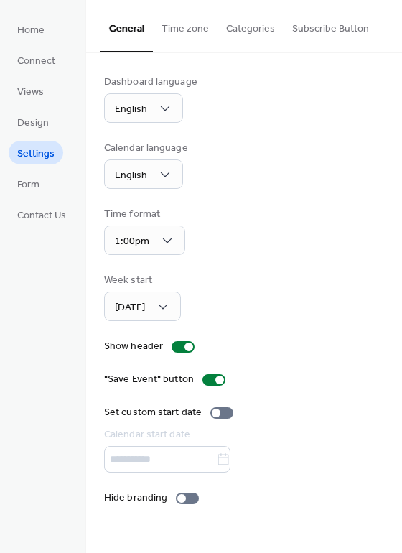 The width and height of the screenshot is (402, 553). What do you see at coordinates (136, 497) in the screenshot?
I see `div: Hide branding` at bounding box center [136, 497].